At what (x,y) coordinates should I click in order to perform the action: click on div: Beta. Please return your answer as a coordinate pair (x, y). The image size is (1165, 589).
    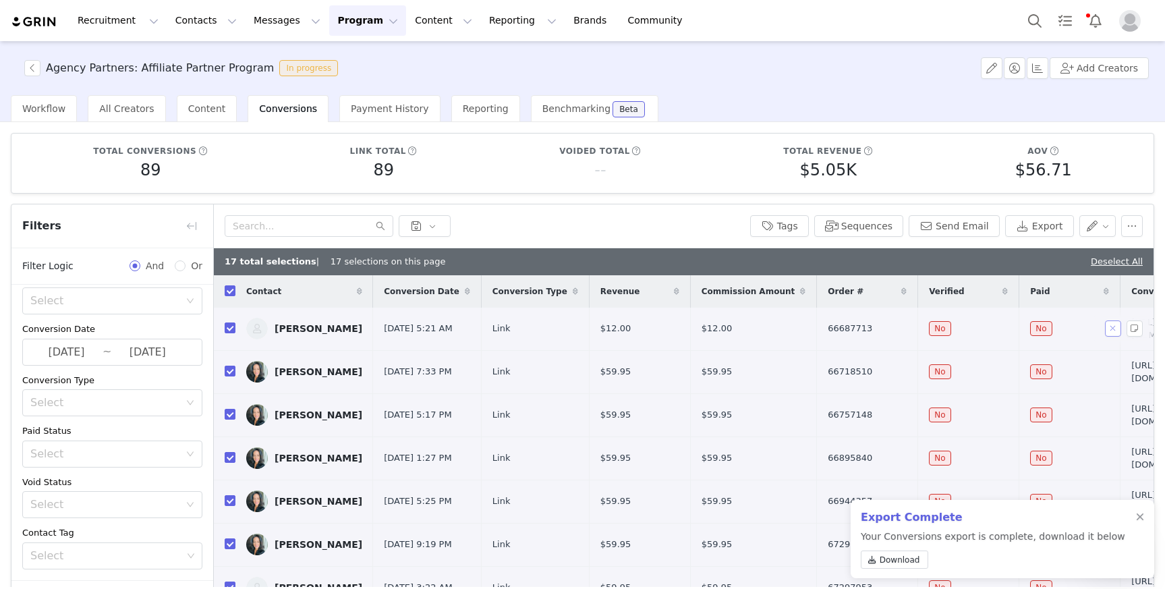
    Looking at the image, I should click on (629, 109).